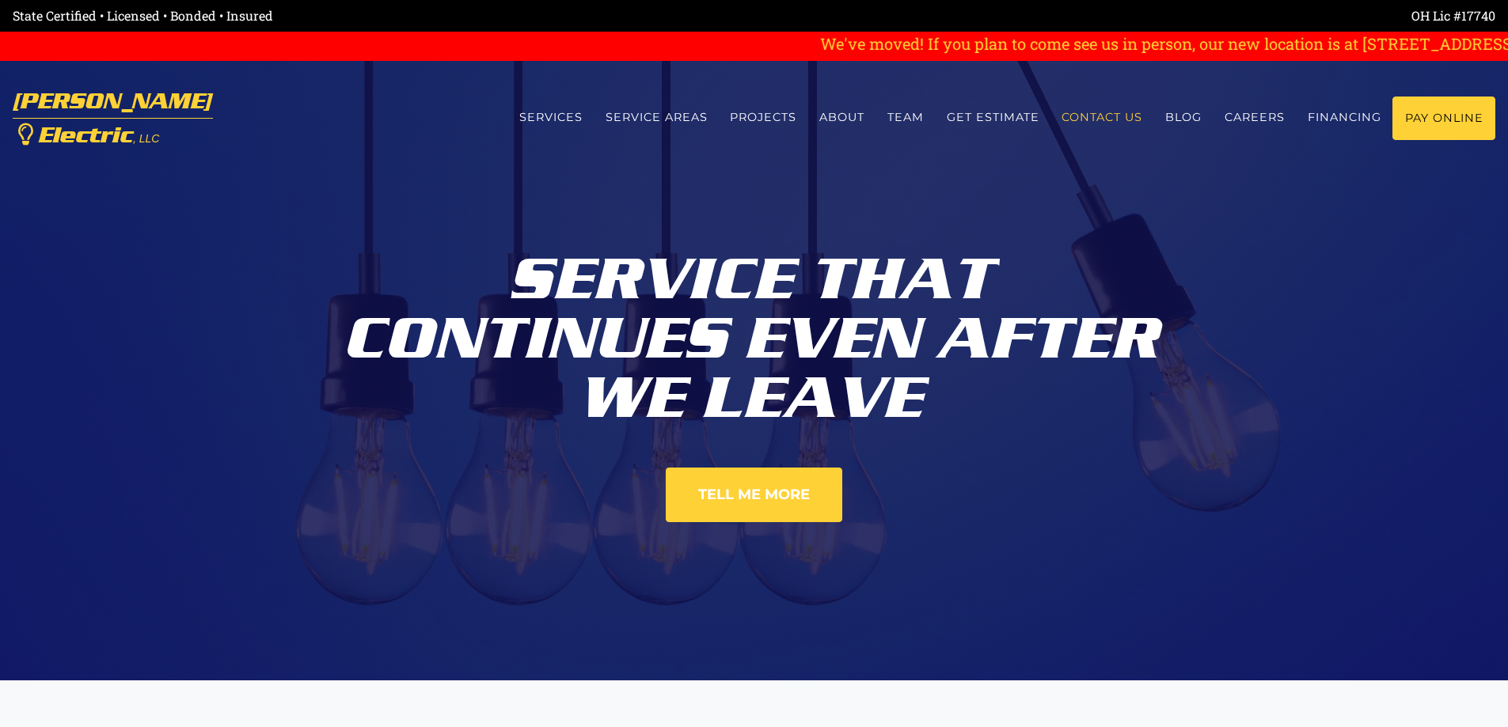 The height and width of the screenshot is (727, 1508). What do you see at coordinates (906, 117) in the screenshot?
I see `a: Team` at bounding box center [906, 117].